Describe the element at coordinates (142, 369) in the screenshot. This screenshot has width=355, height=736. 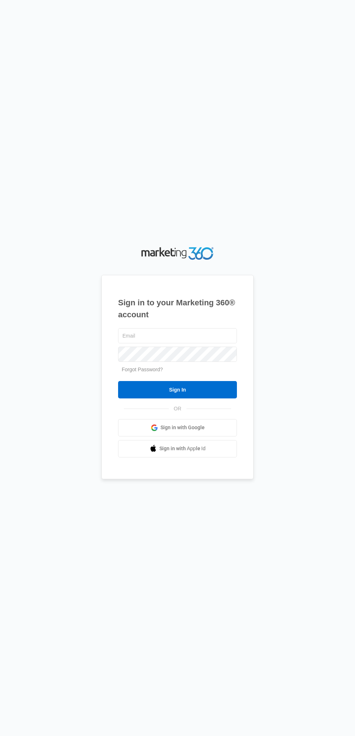
I see `a: Forgot Password?` at that location.